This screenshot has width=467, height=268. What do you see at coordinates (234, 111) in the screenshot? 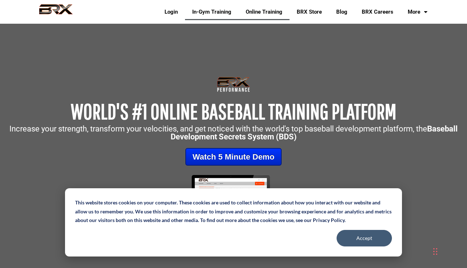
I see `span: WORLD'S #1 ONLINE BASEBALL TRAINING PLATFORM` at bounding box center [234, 111].